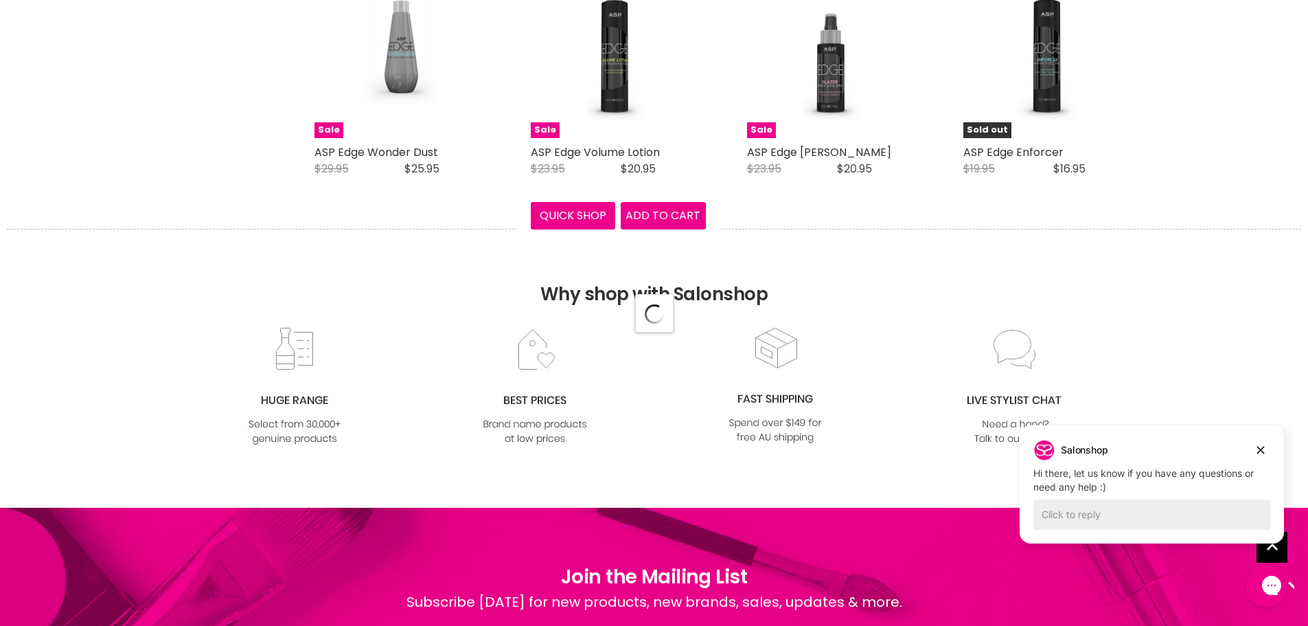 This screenshot has width=1308, height=626. What do you see at coordinates (979, 168) in the screenshot?
I see `span: $19.95` at bounding box center [979, 168].